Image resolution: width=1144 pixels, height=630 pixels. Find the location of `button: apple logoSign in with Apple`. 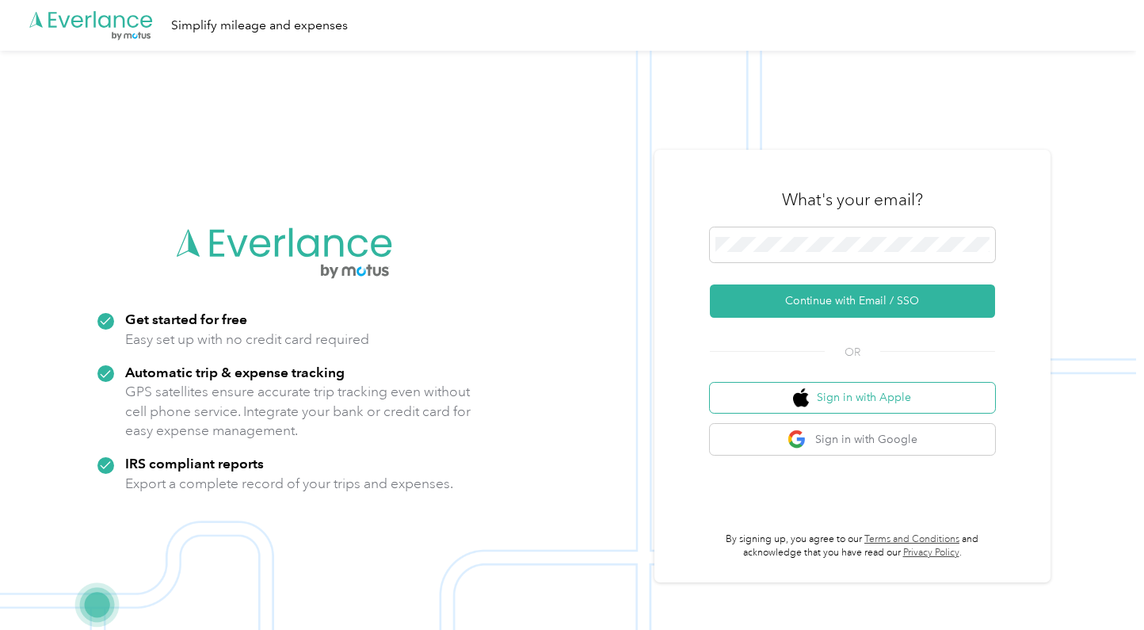

button: apple logoSign in with Apple is located at coordinates (853, 398).